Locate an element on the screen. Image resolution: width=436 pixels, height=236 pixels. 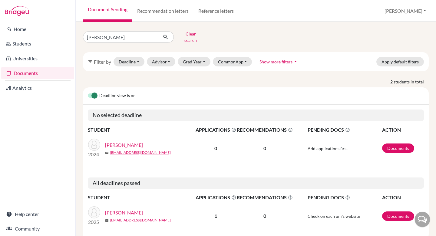
span: Help is located at coordinates (20, 7).